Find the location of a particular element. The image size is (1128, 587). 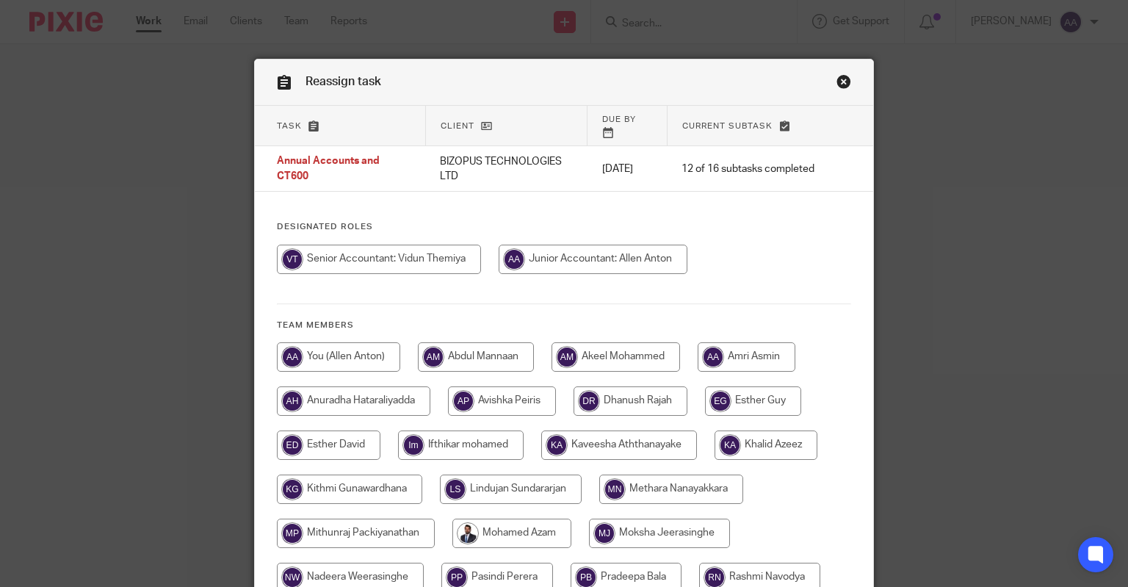

span: Due by is located at coordinates (619, 119).